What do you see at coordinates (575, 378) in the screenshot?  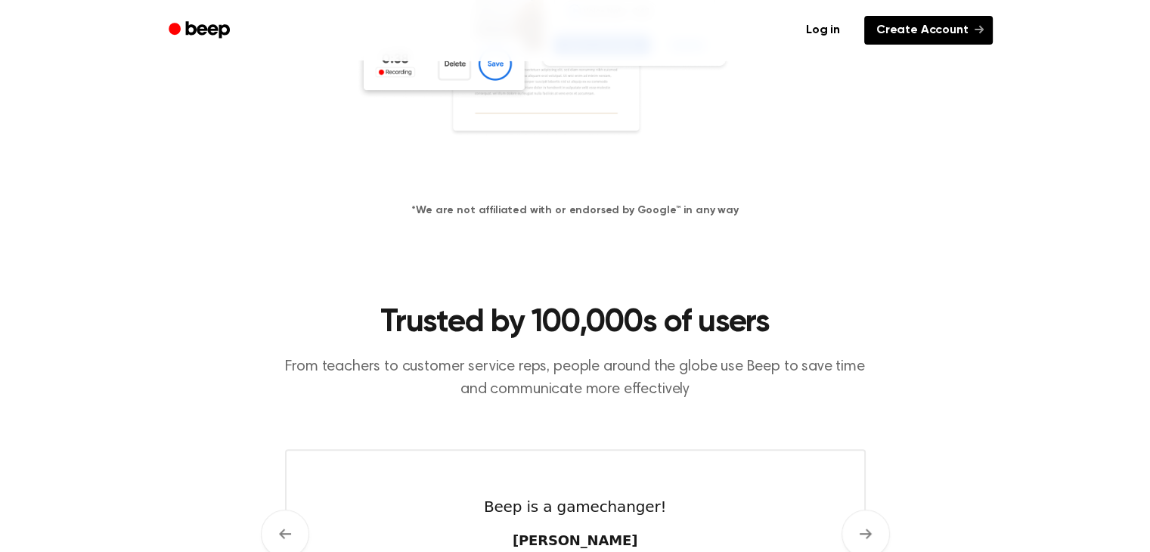 I see `p: From teachers to customer service reps, people around the globe use Beep to save time and communi...` at bounding box center [575, 378].